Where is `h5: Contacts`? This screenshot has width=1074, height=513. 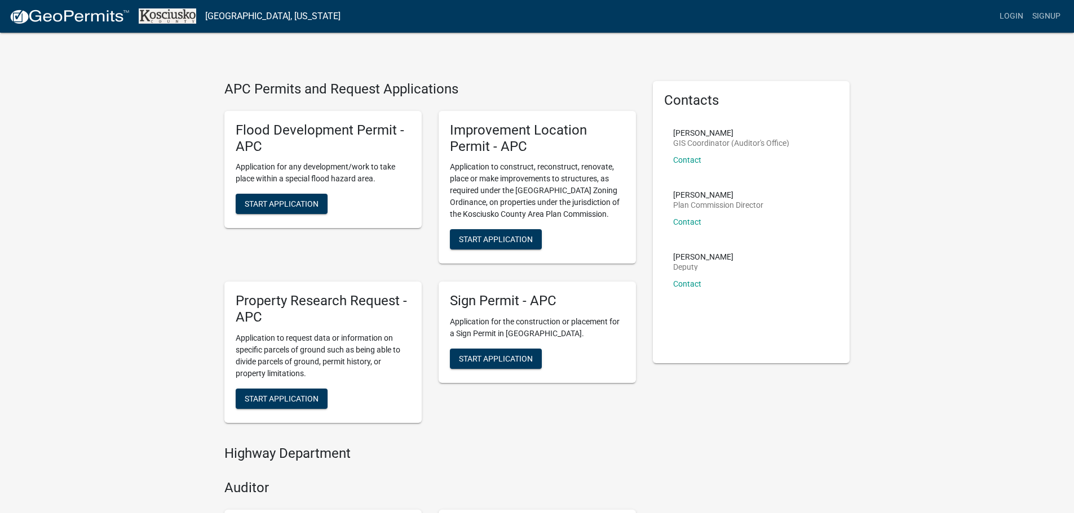 h5: Contacts is located at coordinates (751, 100).